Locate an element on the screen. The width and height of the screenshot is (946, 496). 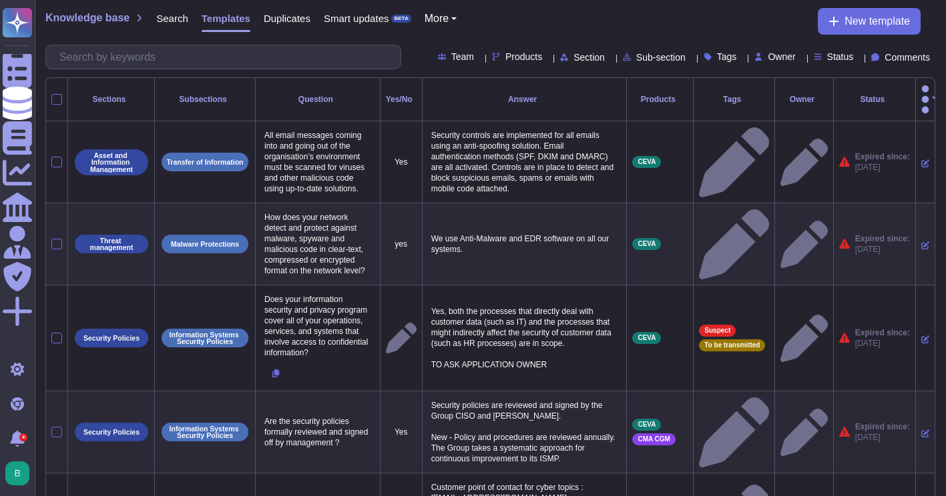
span: Sub-section is located at coordinates (661, 57).